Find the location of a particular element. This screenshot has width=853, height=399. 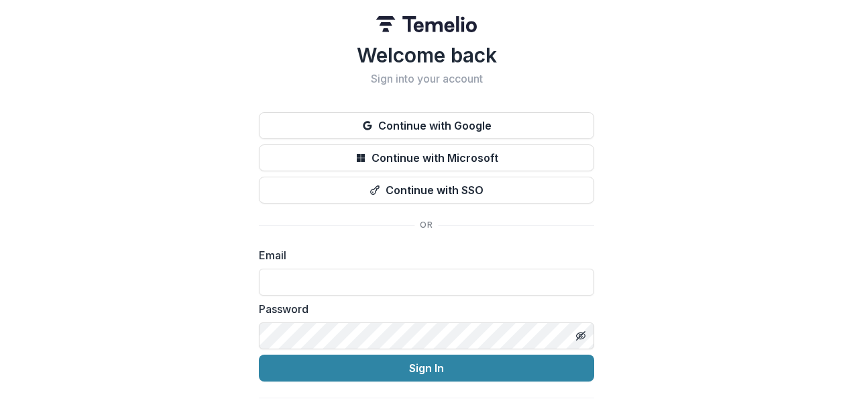

button: Continue with Google is located at coordinates (427, 125).